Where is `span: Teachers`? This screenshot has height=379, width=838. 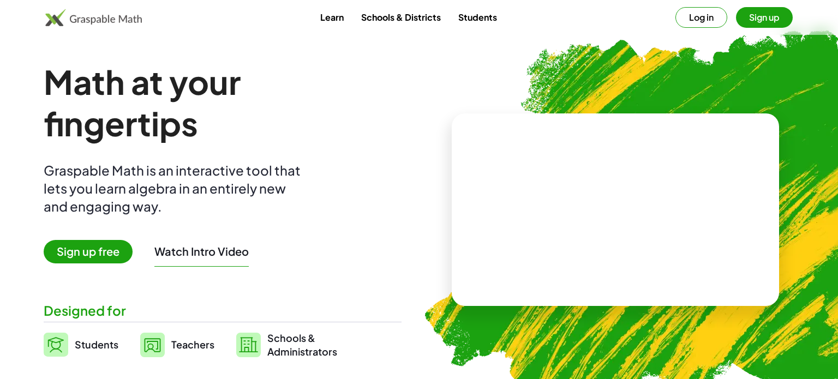
span: Teachers is located at coordinates (193, 344).